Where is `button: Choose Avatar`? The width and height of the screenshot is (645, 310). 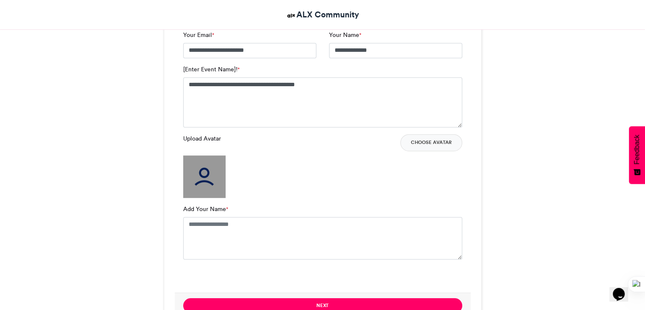 button: Choose Avatar is located at coordinates (432, 143).